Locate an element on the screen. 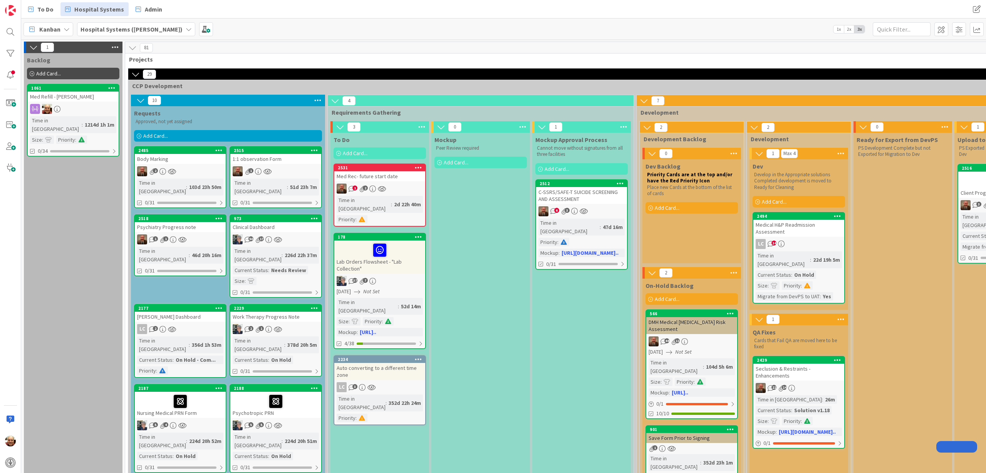  span: 44 is located at coordinates (666, 341).